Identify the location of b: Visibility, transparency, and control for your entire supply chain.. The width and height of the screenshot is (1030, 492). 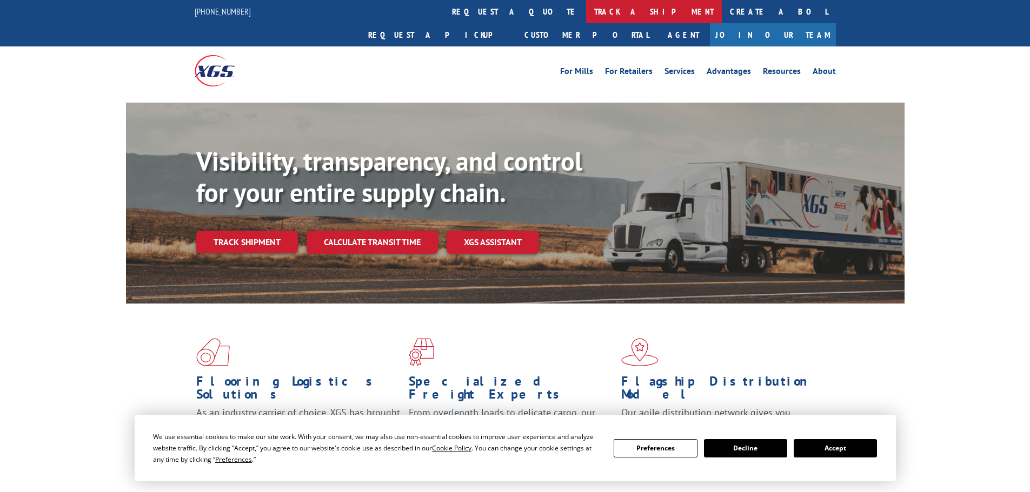
(389, 177).